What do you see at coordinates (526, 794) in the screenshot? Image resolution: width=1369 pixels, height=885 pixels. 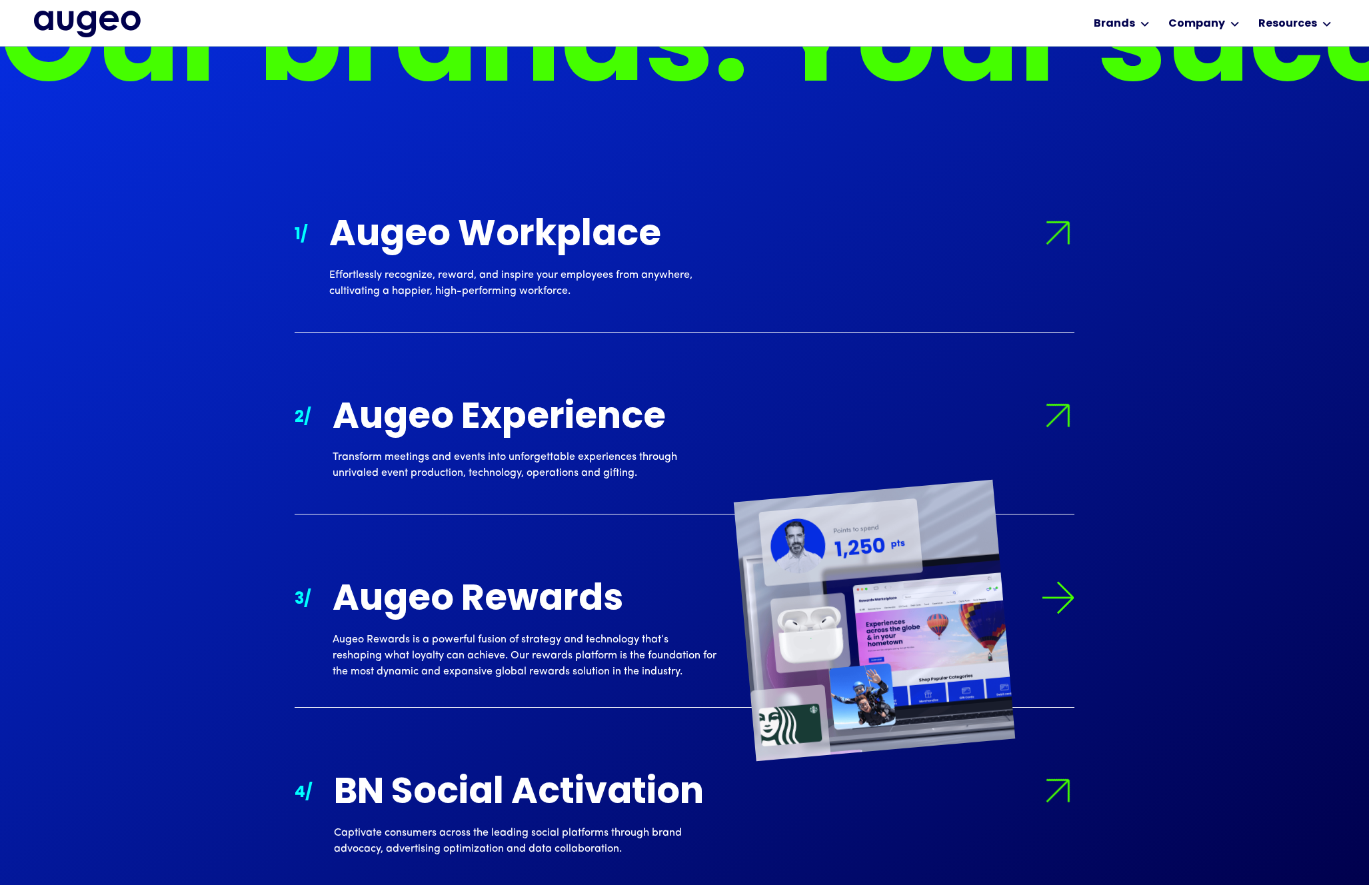 I see `div: BN Social Activation` at bounding box center [526, 794].